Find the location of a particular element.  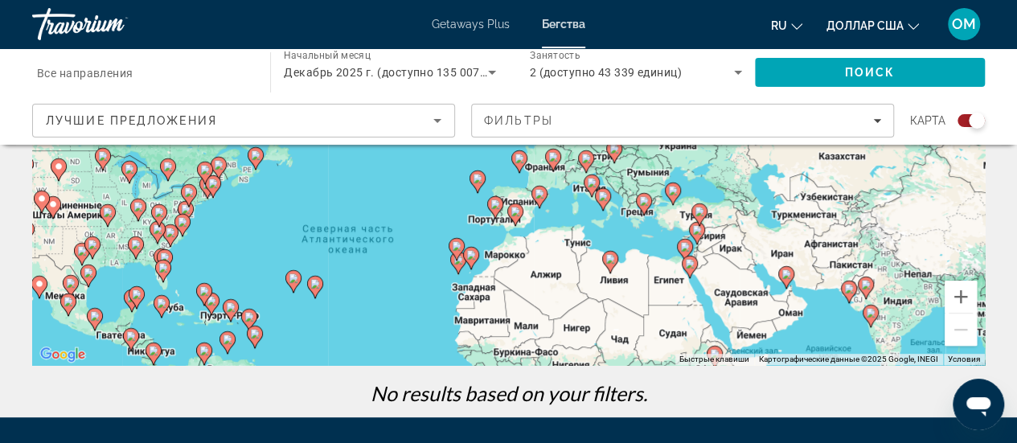

a: Getaways Plus is located at coordinates (470, 24).